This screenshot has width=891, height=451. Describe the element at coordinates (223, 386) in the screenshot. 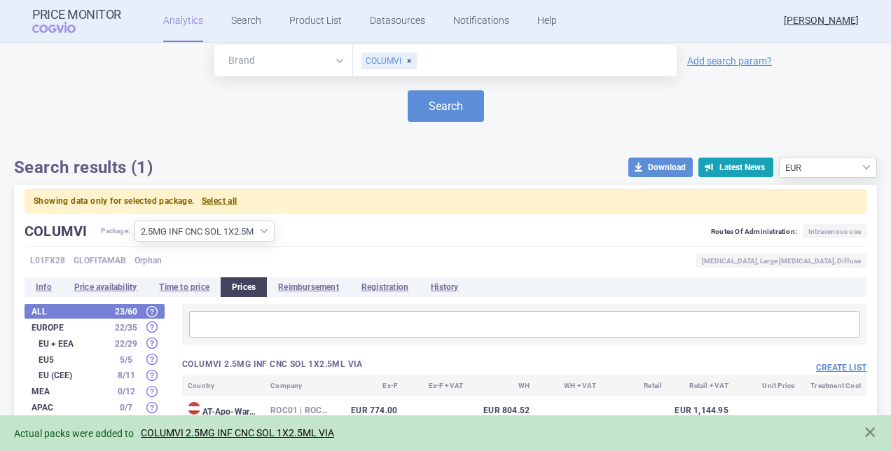

I see `th: Country` at that location.